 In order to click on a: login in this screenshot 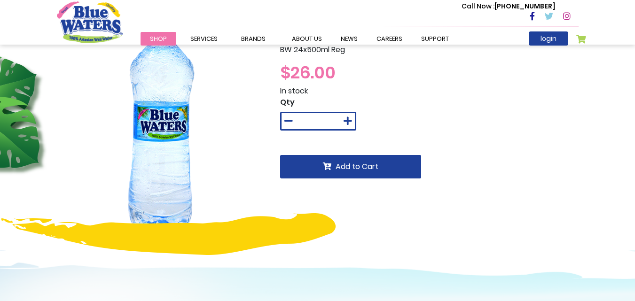, I will do `click(548, 39)`.